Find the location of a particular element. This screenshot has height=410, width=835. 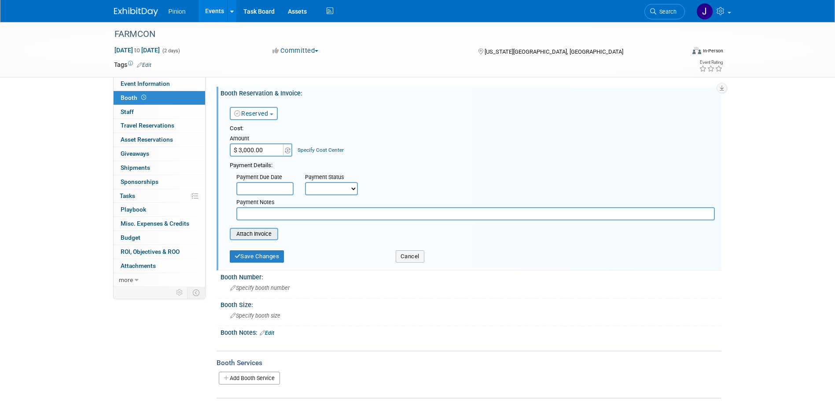

a: Attachments is located at coordinates (159, 266).